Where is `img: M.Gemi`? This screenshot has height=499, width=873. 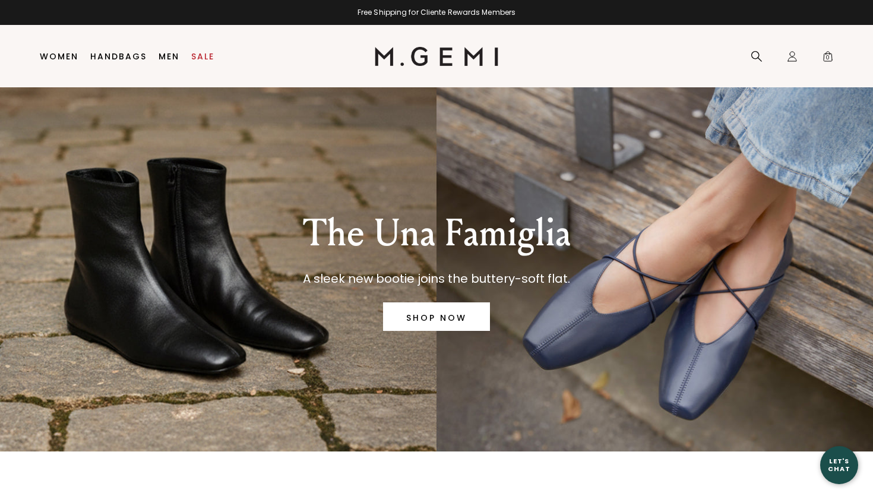
img: M.Gemi is located at coordinates (436, 56).